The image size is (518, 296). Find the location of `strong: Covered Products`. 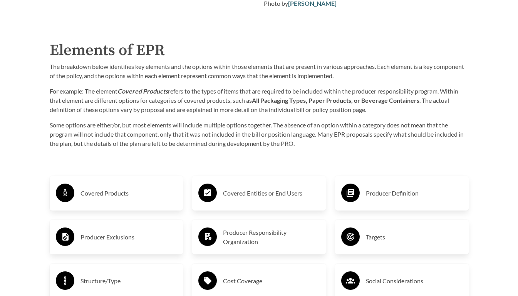

strong: Covered Products is located at coordinates (142, 91).